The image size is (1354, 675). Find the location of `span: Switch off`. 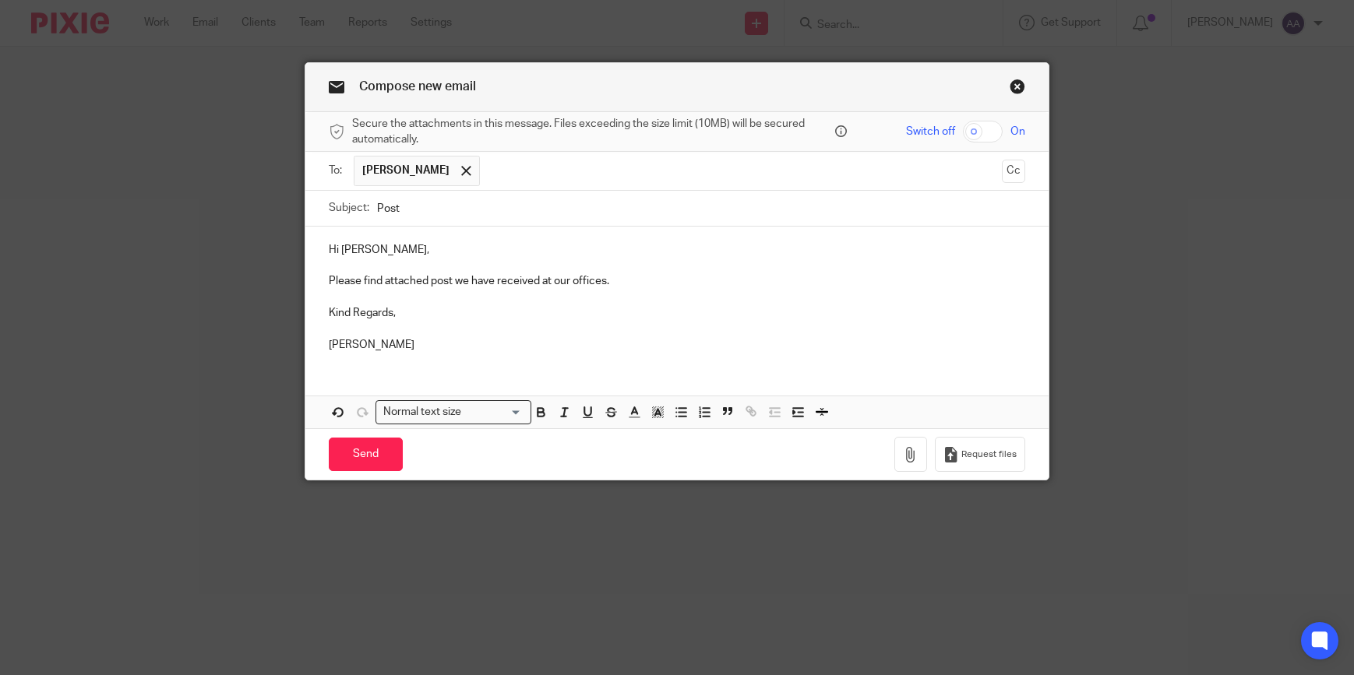

span: Switch off is located at coordinates (930, 132).